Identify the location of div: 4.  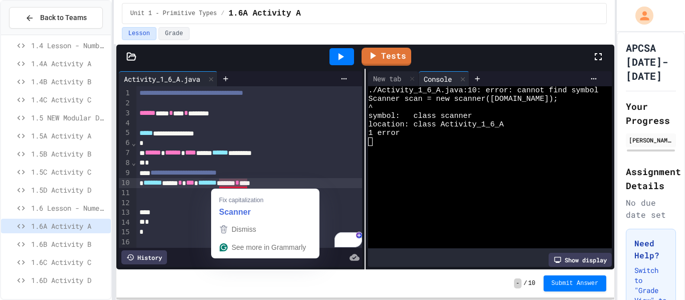
(125, 123).